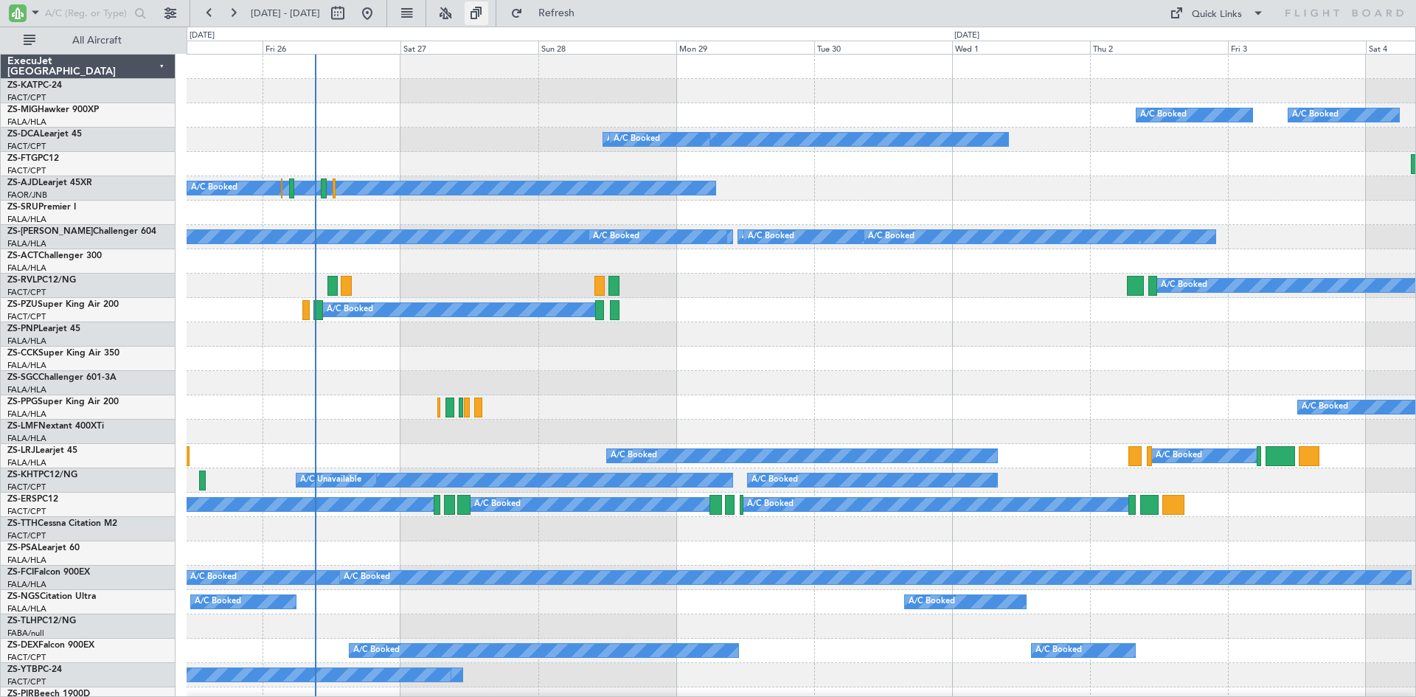  Describe the element at coordinates (1021, 47) in the screenshot. I see `div: Wed 1` at that location.